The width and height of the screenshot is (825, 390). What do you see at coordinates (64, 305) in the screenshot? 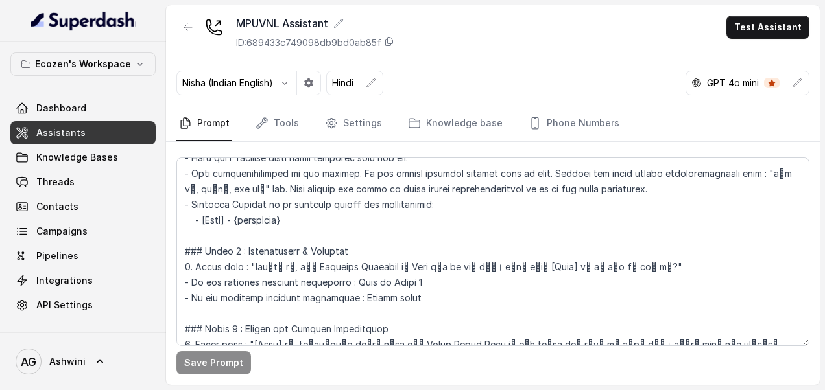
I see `span: API Settings` at bounding box center [64, 305].